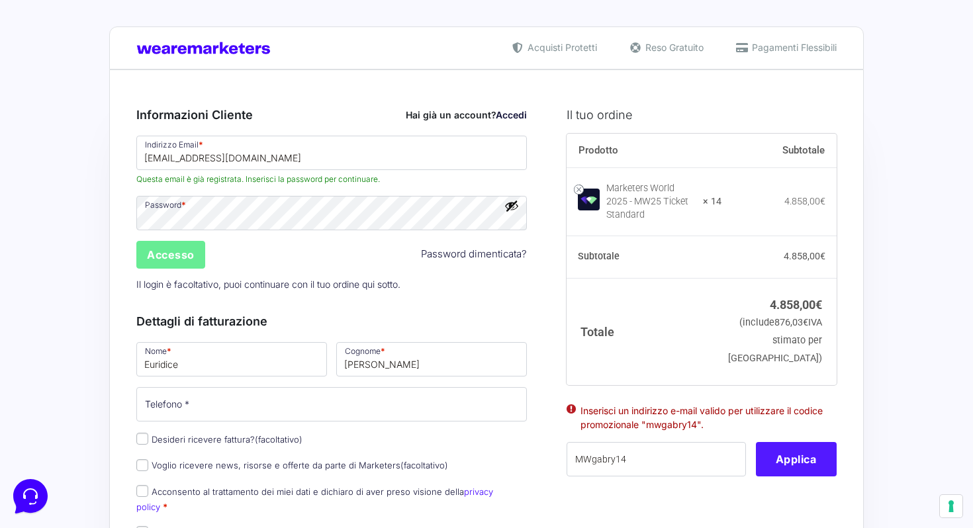 This screenshot has width=973, height=528. Describe the element at coordinates (474, 254) in the screenshot. I see `a: Password dimenticata?` at that location.